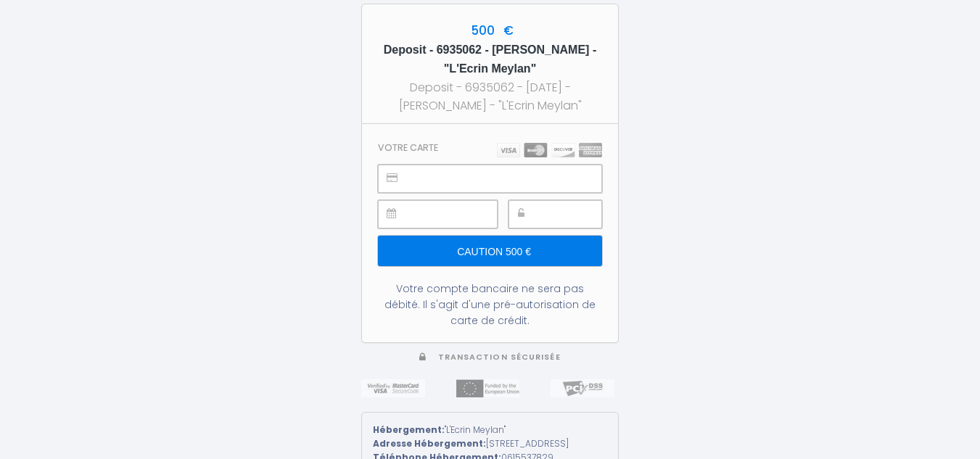 This screenshot has height=459, width=980. I want to click on h3: Votre carte, so click(408, 147).